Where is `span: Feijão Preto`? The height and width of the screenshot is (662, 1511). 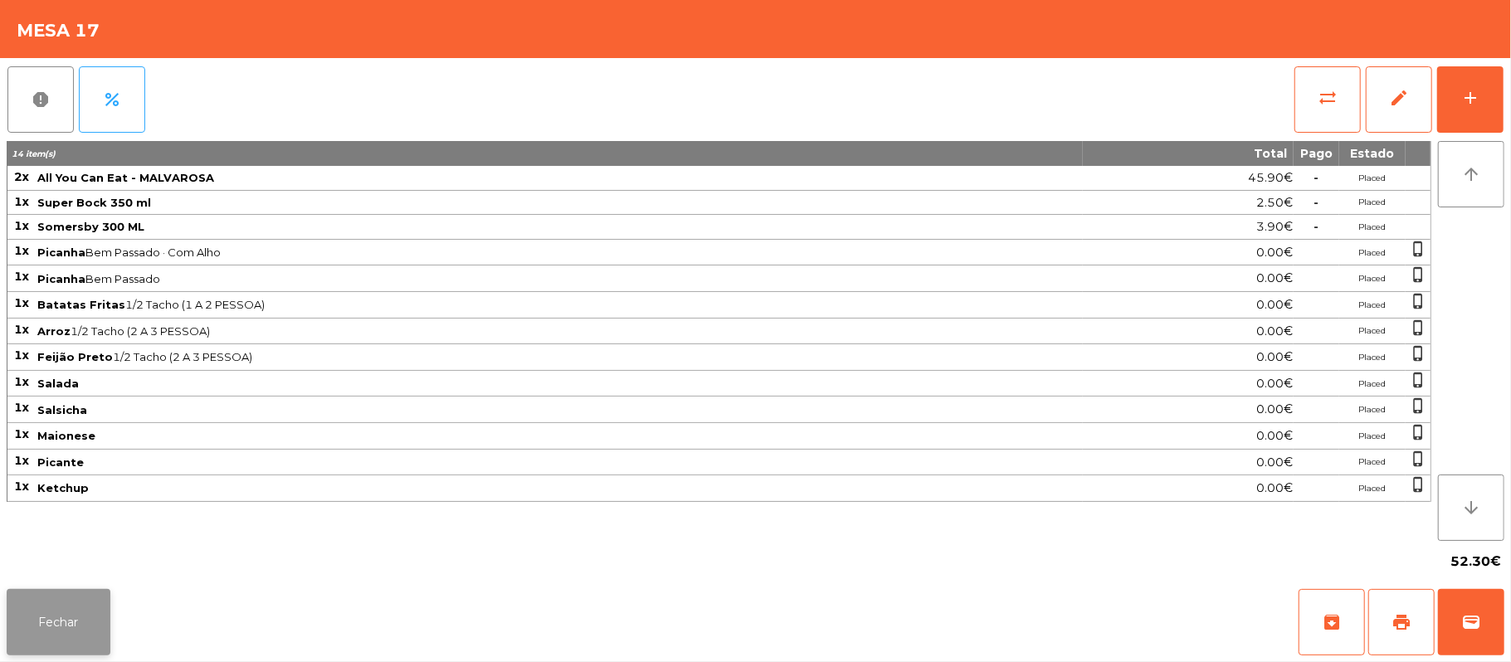
span: Feijão Preto is located at coordinates (75, 357).